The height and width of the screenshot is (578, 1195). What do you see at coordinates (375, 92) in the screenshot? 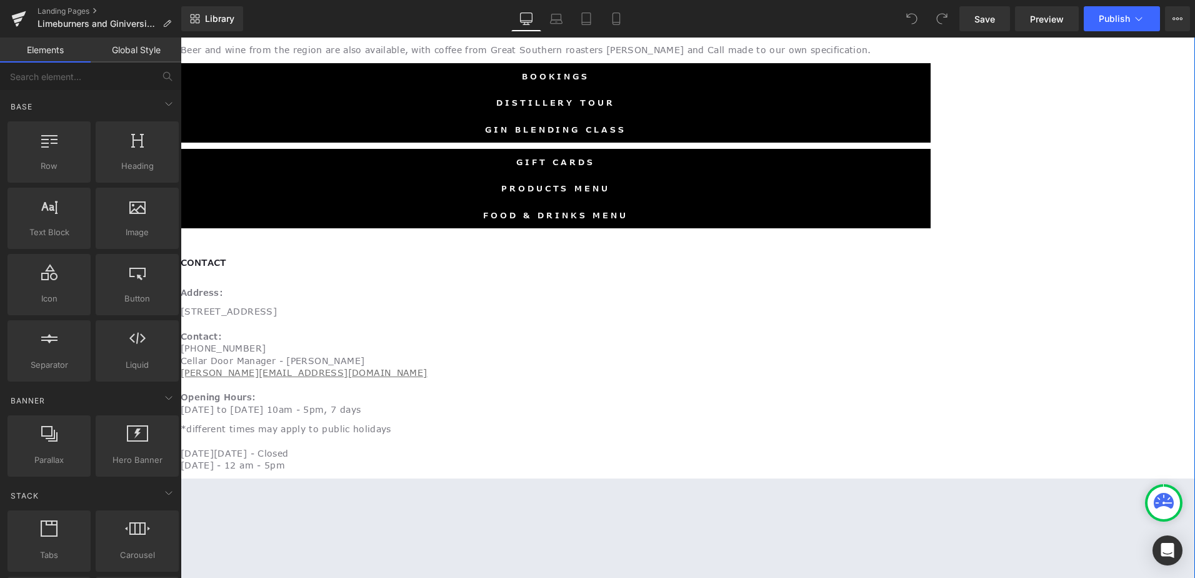
I see `span: GIN BLENDING CLASS` at bounding box center [375, 92].